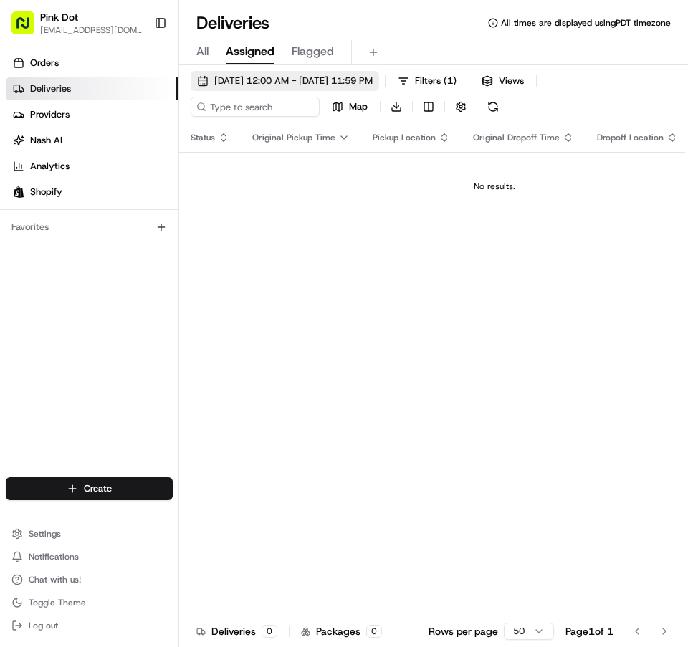  I want to click on span: Chat with us!, so click(54, 580).